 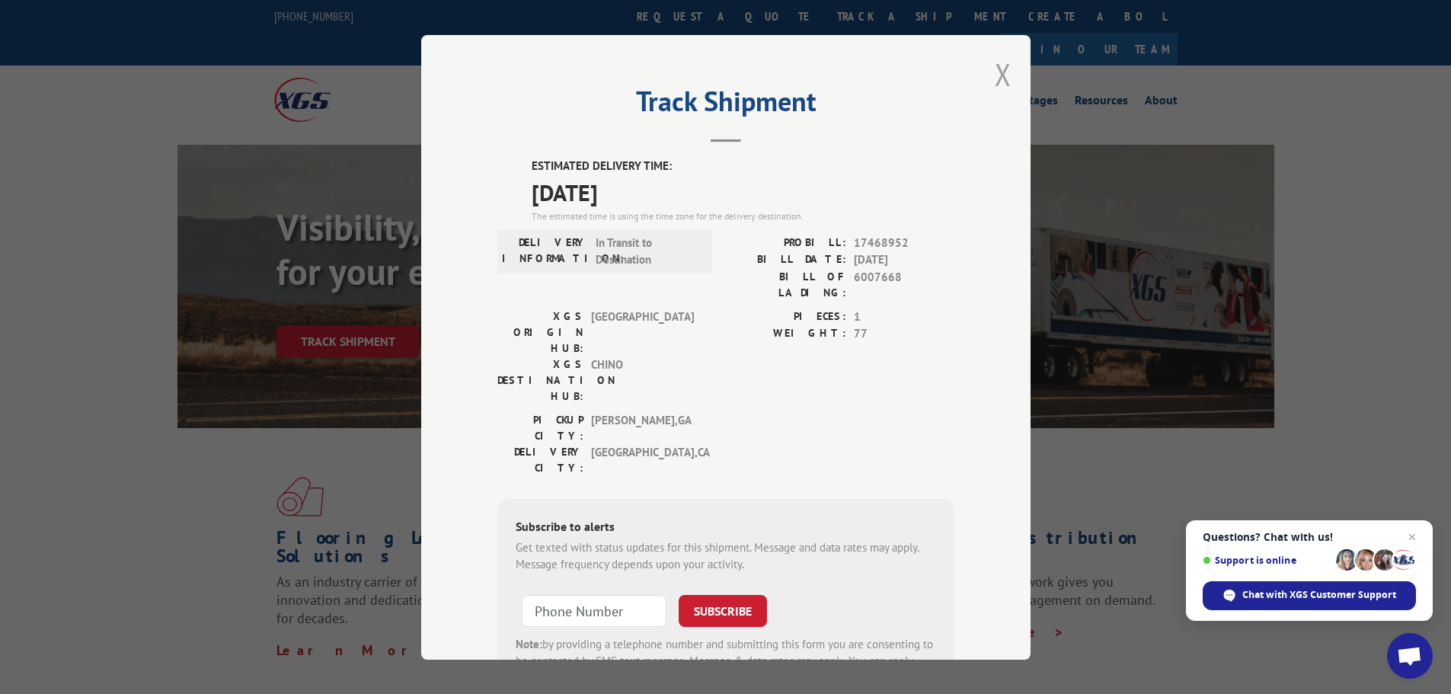 I want to click on label: ESTIMATED DELIVERY TIME:, so click(x=743, y=166).